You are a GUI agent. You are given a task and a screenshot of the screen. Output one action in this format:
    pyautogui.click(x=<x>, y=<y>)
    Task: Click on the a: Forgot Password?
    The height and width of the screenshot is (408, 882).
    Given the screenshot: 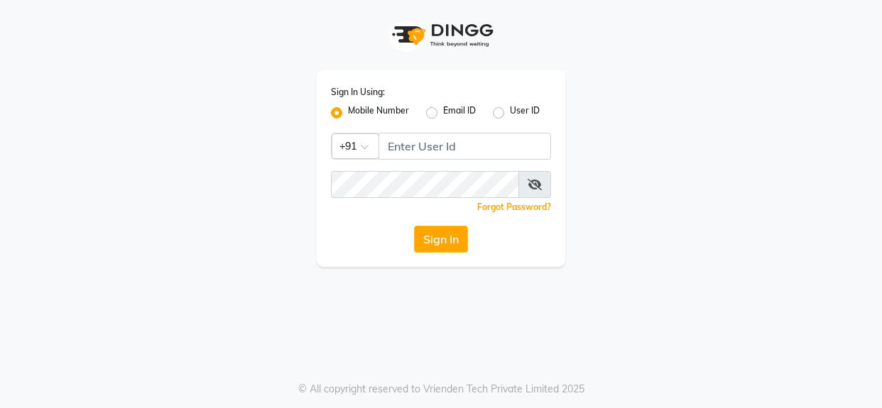 What is the action you would take?
    pyautogui.click(x=514, y=207)
    